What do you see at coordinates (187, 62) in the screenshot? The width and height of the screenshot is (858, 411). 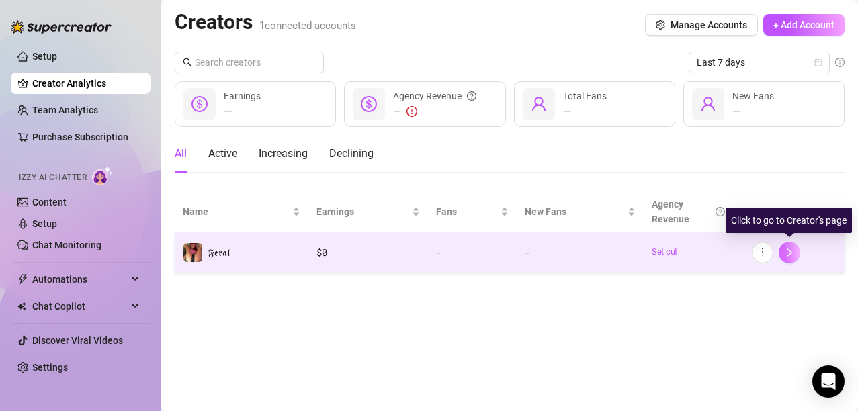 I see `span: search` at bounding box center [187, 62].